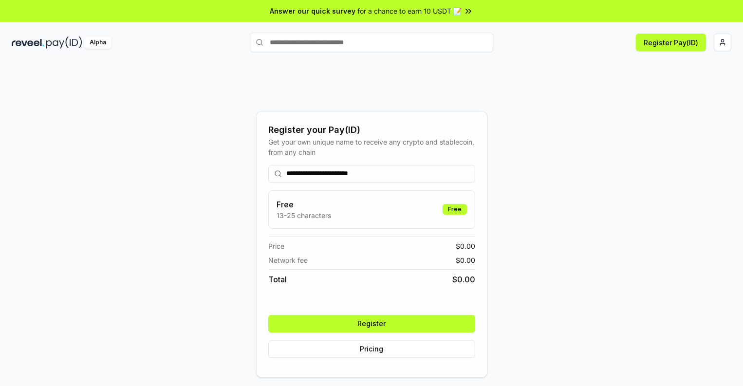 The width and height of the screenshot is (743, 386). What do you see at coordinates (278, 280) in the screenshot?
I see `span: Total` at bounding box center [278, 280].